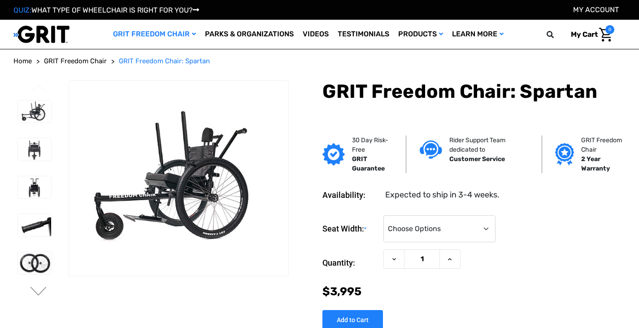 This screenshot has height=328, width=639. Describe the element at coordinates (22, 10) in the screenshot. I see `span: QUIZ:` at that location.